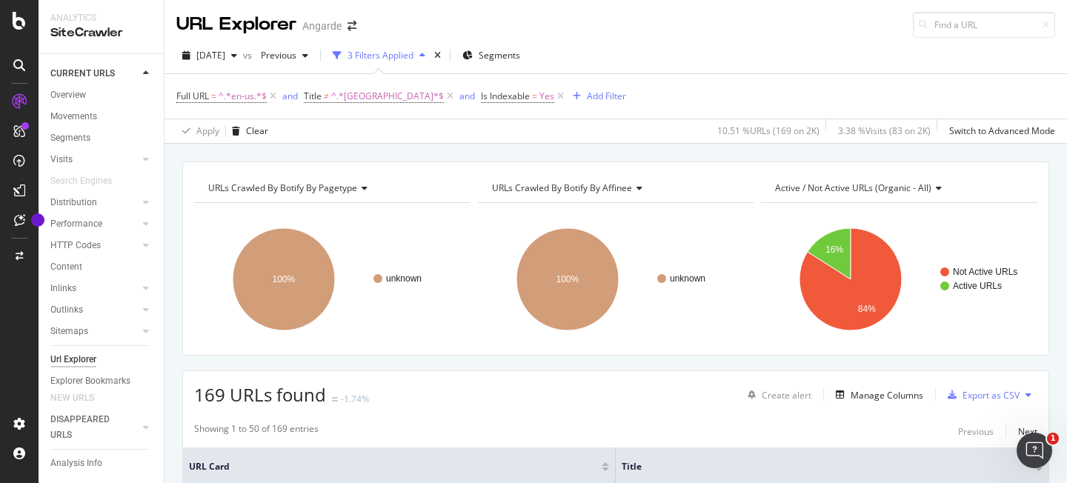 The height and width of the screenshot is (483, 1067). Describe the element at coordinates (87, 427) in the screenshot. I see `div: DISAPPEARED URLS` at that location.